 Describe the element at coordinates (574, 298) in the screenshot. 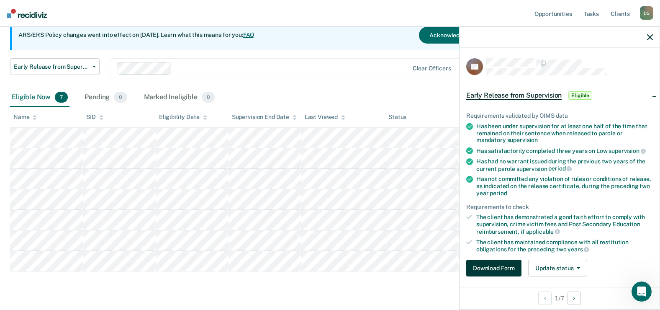

I see `button: Next Opportunity` at that location.